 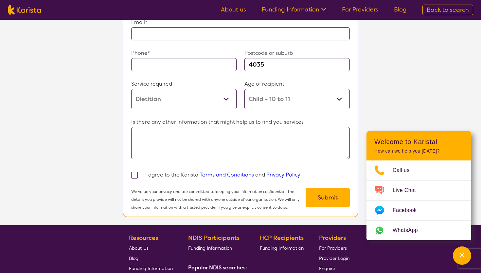 What do you see at coordinates (448, 10) in the screenshot?
I see `span: Back to search` at bounding box center [448, 10].